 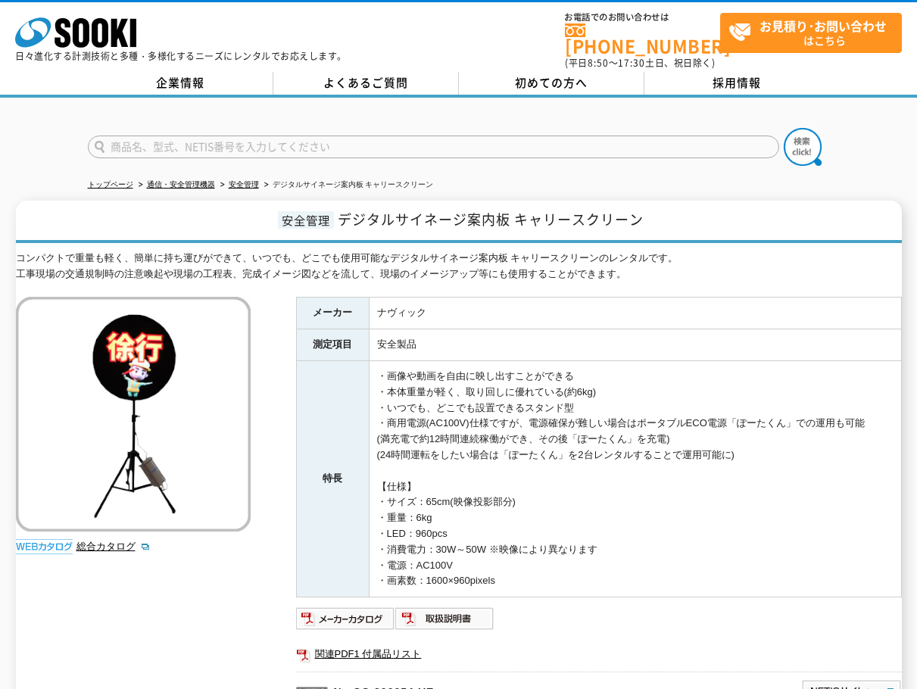 I want to click on span: はこちら, so click(x=815, y=33).